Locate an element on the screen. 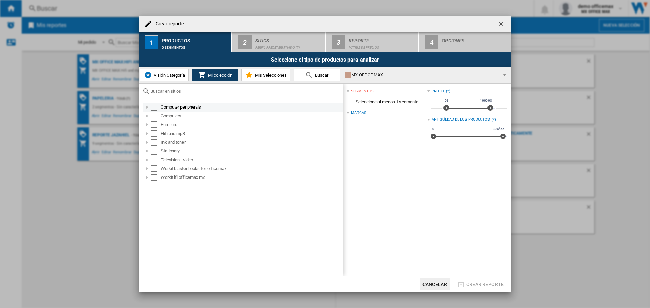 Image resolution: width=650 pixels, height=308 pixels. div: Computers is located at coordinates (251, 116).